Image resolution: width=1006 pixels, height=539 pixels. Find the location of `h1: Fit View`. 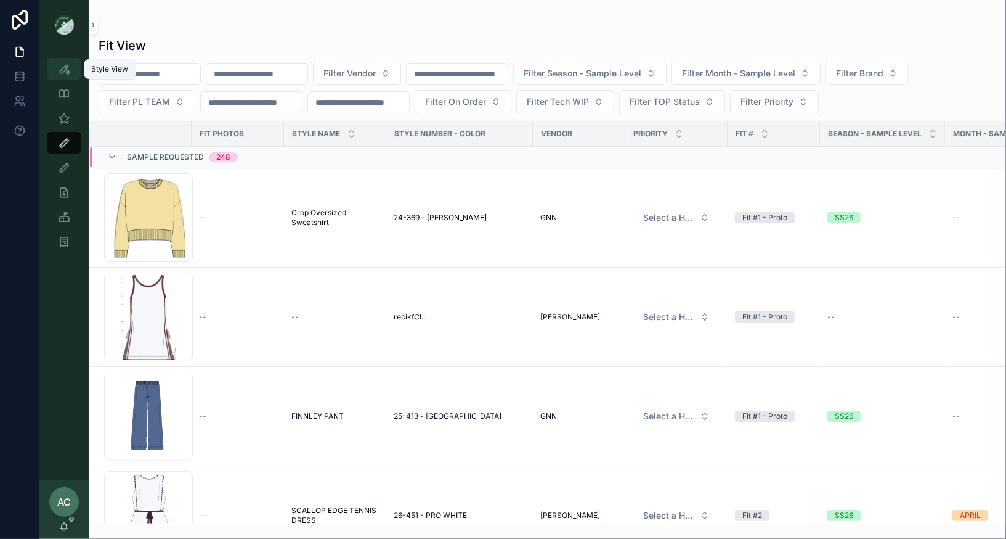

h1: Fit View is located at coordinates (122, 46).